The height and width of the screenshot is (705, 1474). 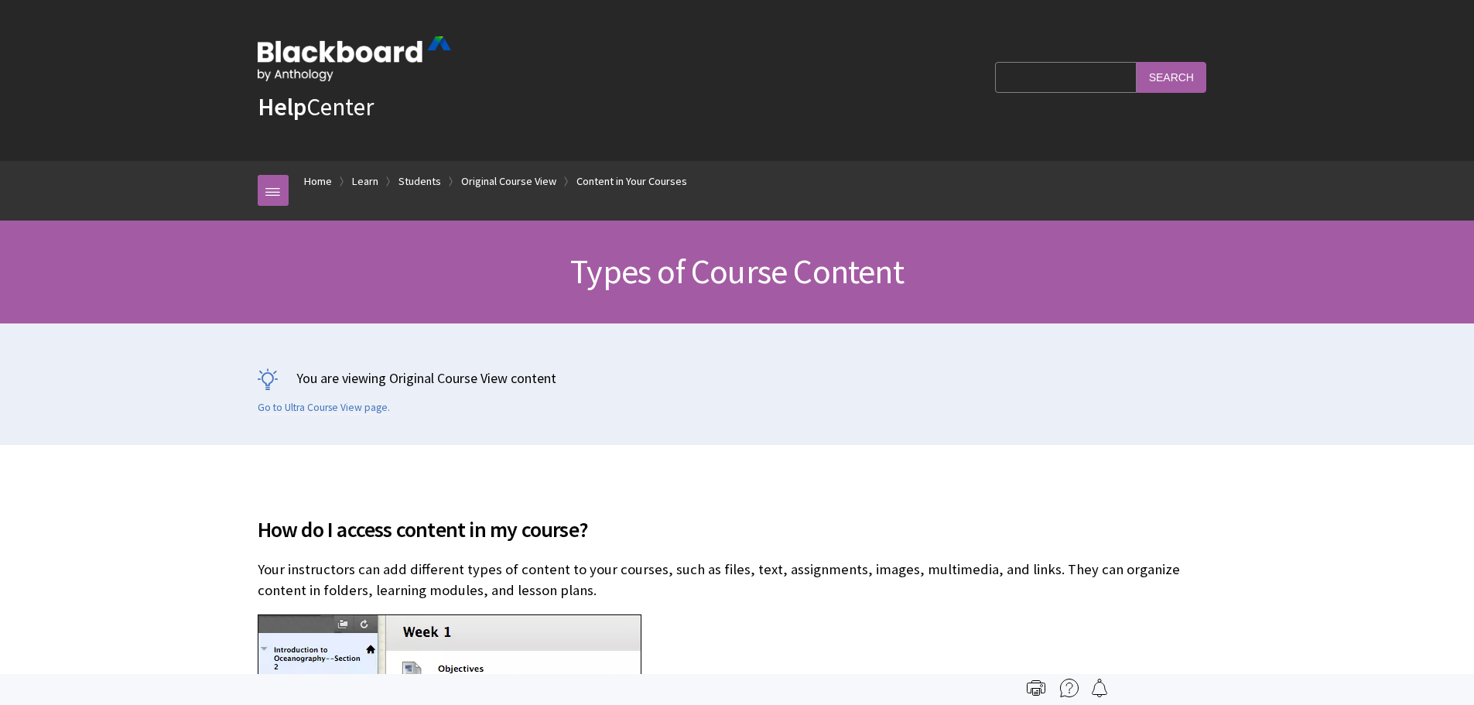 What do you see at coordinates (631, 181) in the screenshot?
I see `a: Content in Your Courses` at bounding box center [631, 181].